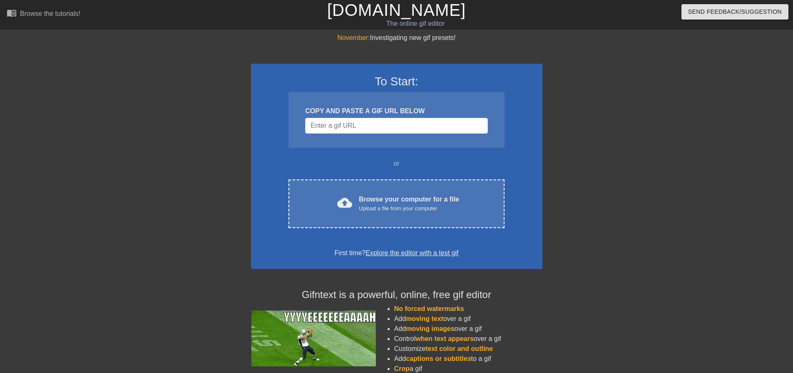 This screenshot has width=793, height=373. Describe the element at coordinates (430, 329) in the screenshot. I see `span: moving images` at that location.